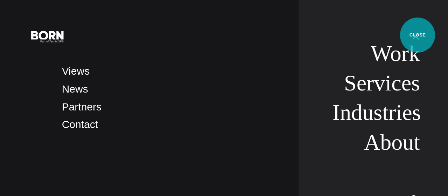  What do you see at coordinates (382, 83) in the screenshot?
I see `a: Services` at bounding box center [382, 83].